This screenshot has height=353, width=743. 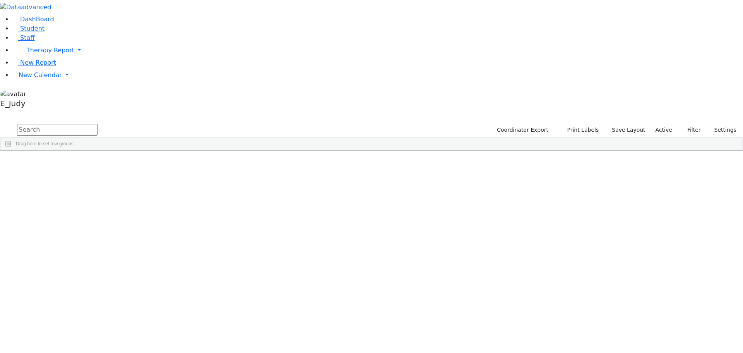 I want to click on a: New Report, so click(x=34, y=62).